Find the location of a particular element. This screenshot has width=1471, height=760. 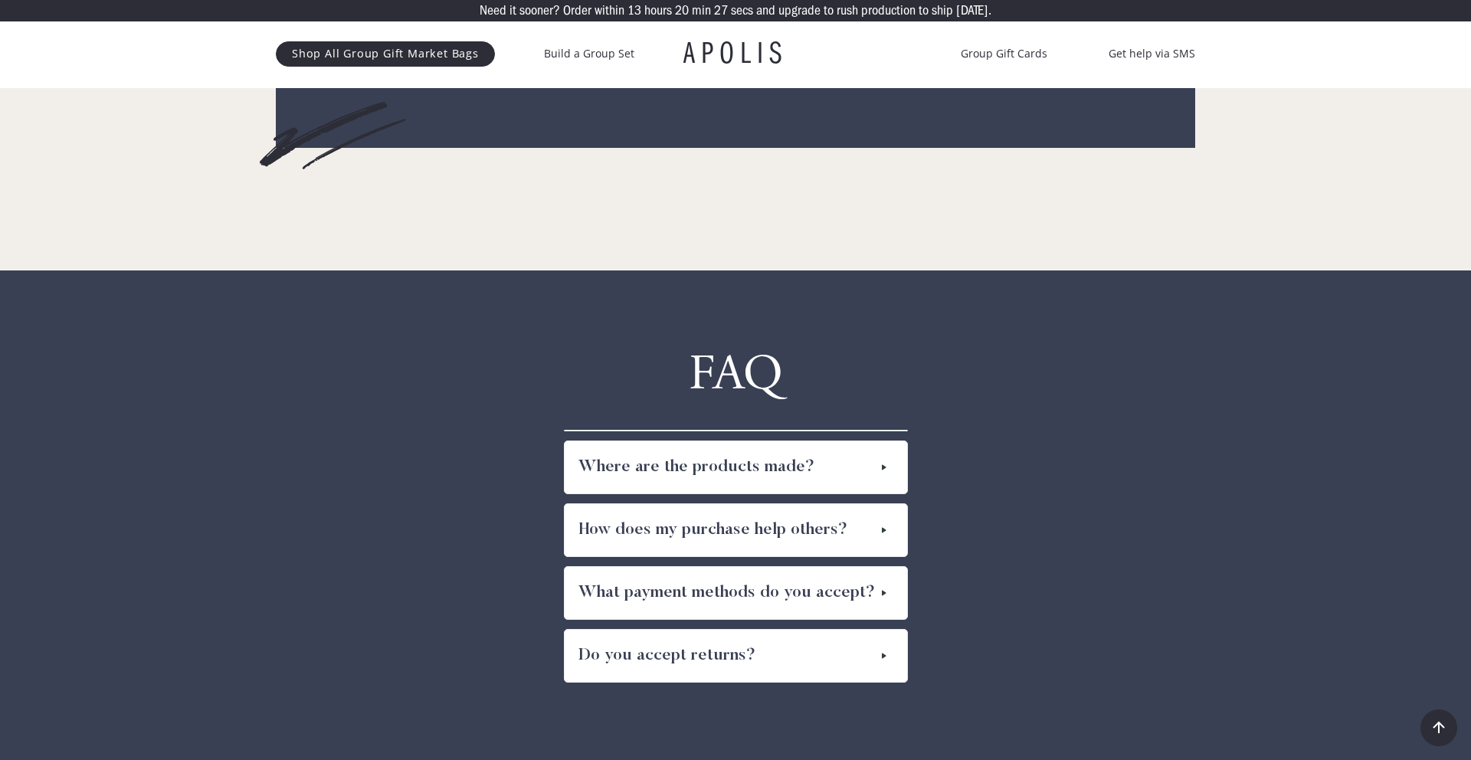

p: secs is located at coordinates (742, 11).